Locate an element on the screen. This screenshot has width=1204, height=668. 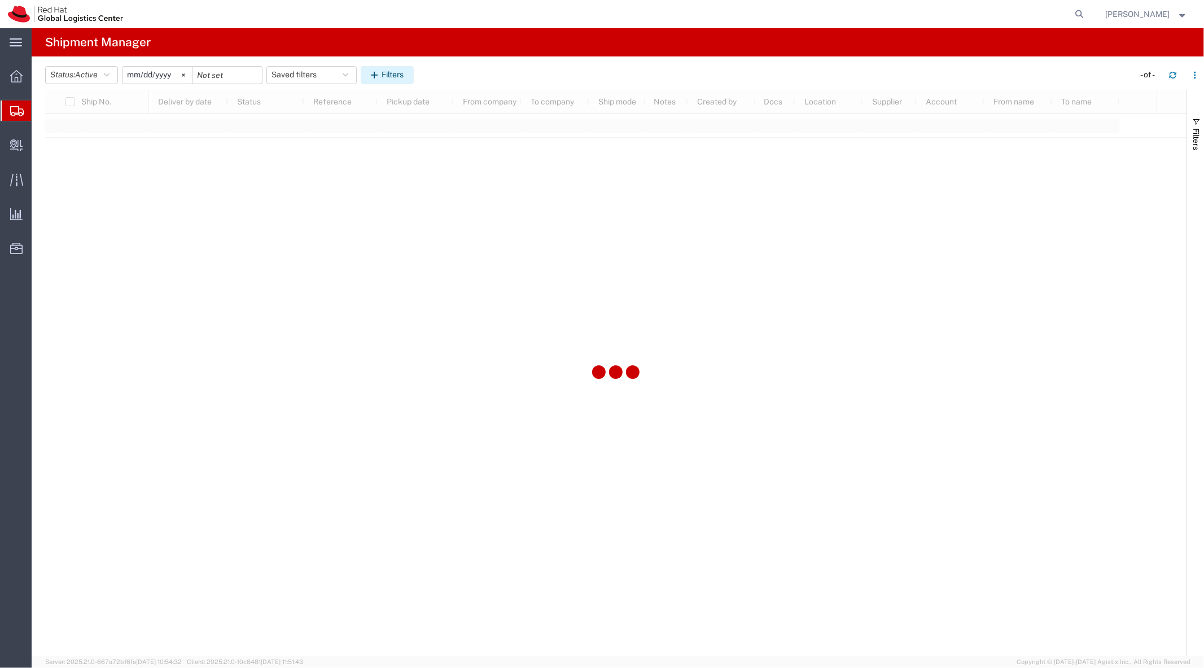
button: Status:Active is located at coordinates (81, 75).